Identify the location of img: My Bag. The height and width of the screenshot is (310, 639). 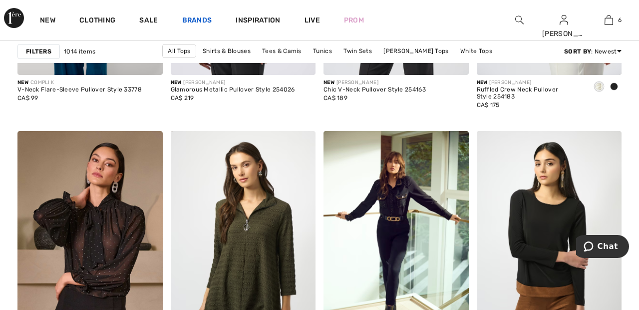
(609, 20).